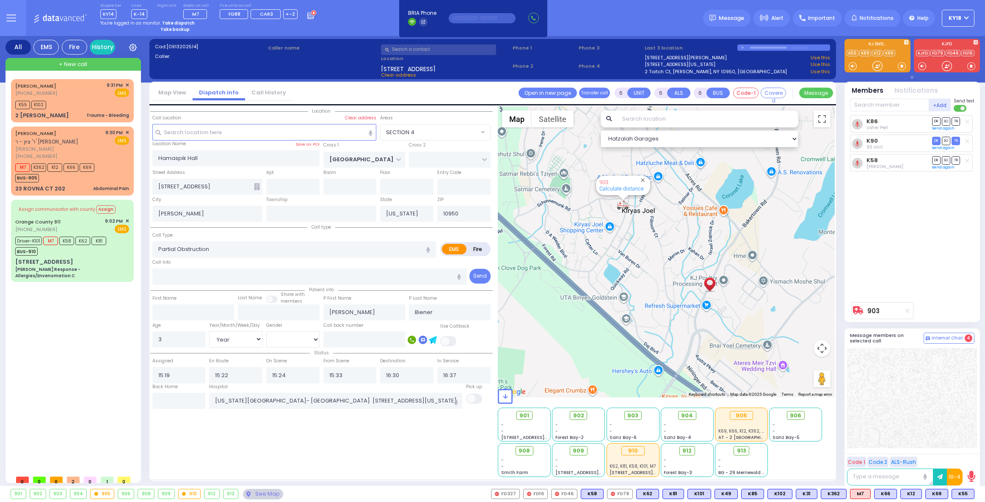 The image size is (985, 502). Describe the element at coordinates (707, 119) in the screenshot. I see `input: Search location` at that location.